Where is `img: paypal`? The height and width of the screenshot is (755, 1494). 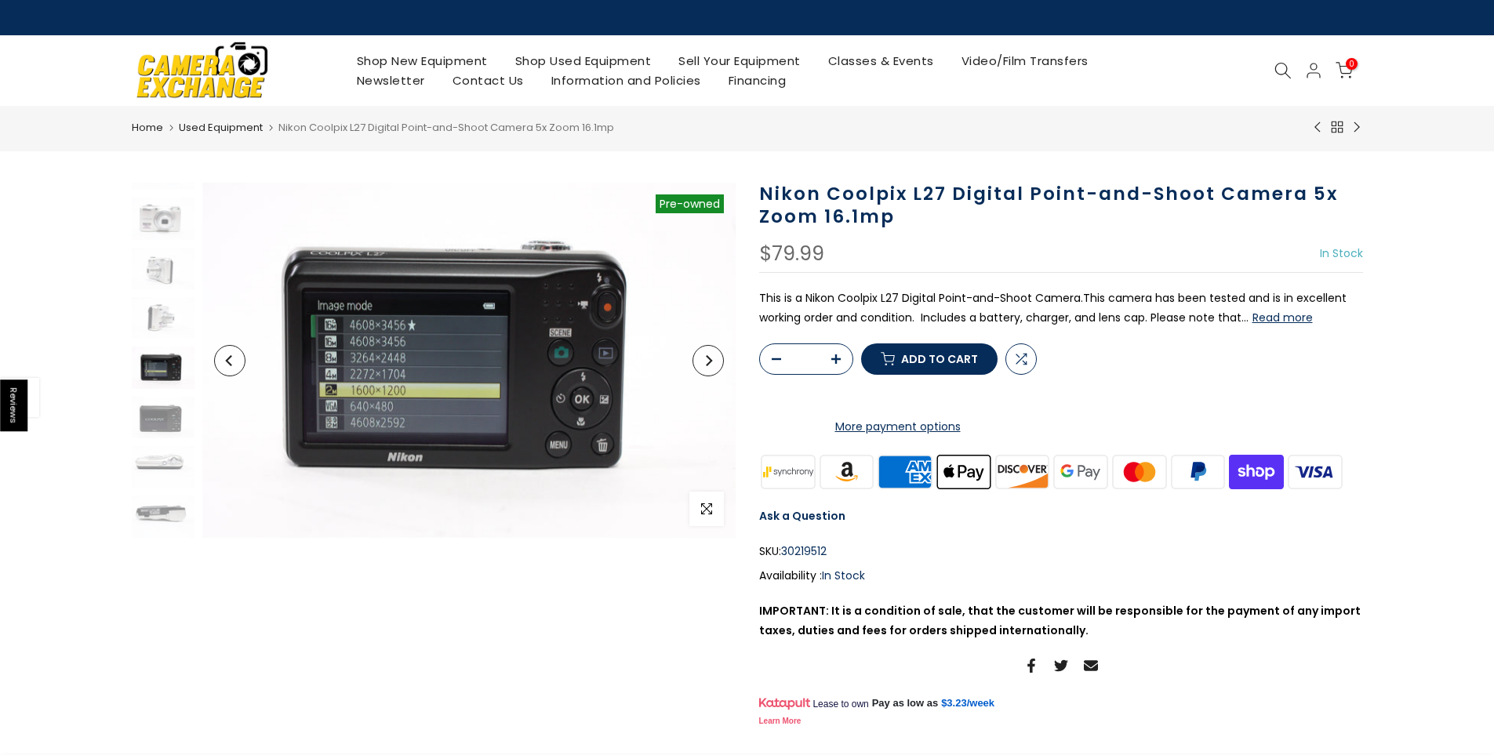
img: paypal is located at coordinates (1197, 471).